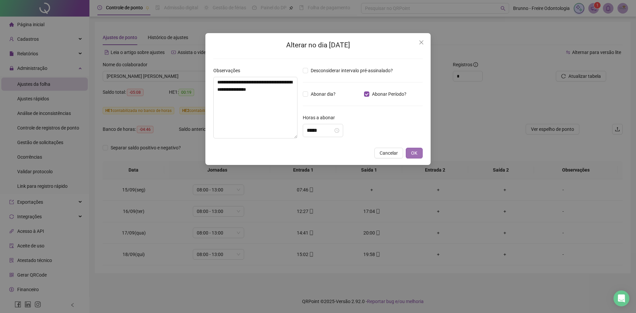  I want to click on span: close, so click(422, 42).